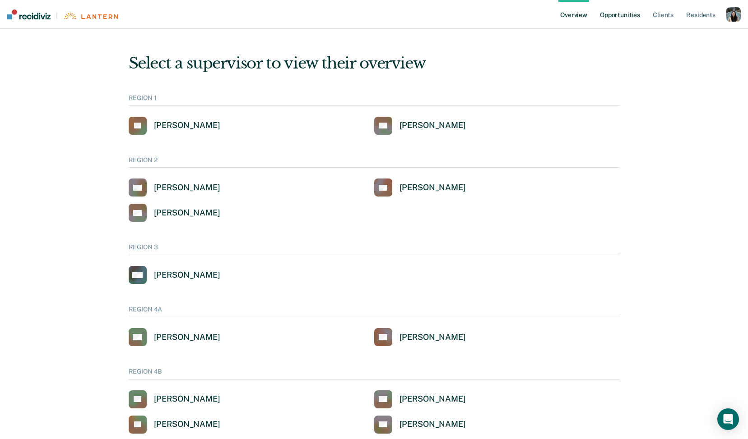 The width and height of the screenshot is (748, 439). What do you see at coordinates (374, 63) in the screenshot?
I see `div: Select a supervisor to view their overview` at bounding box center [374, 63].